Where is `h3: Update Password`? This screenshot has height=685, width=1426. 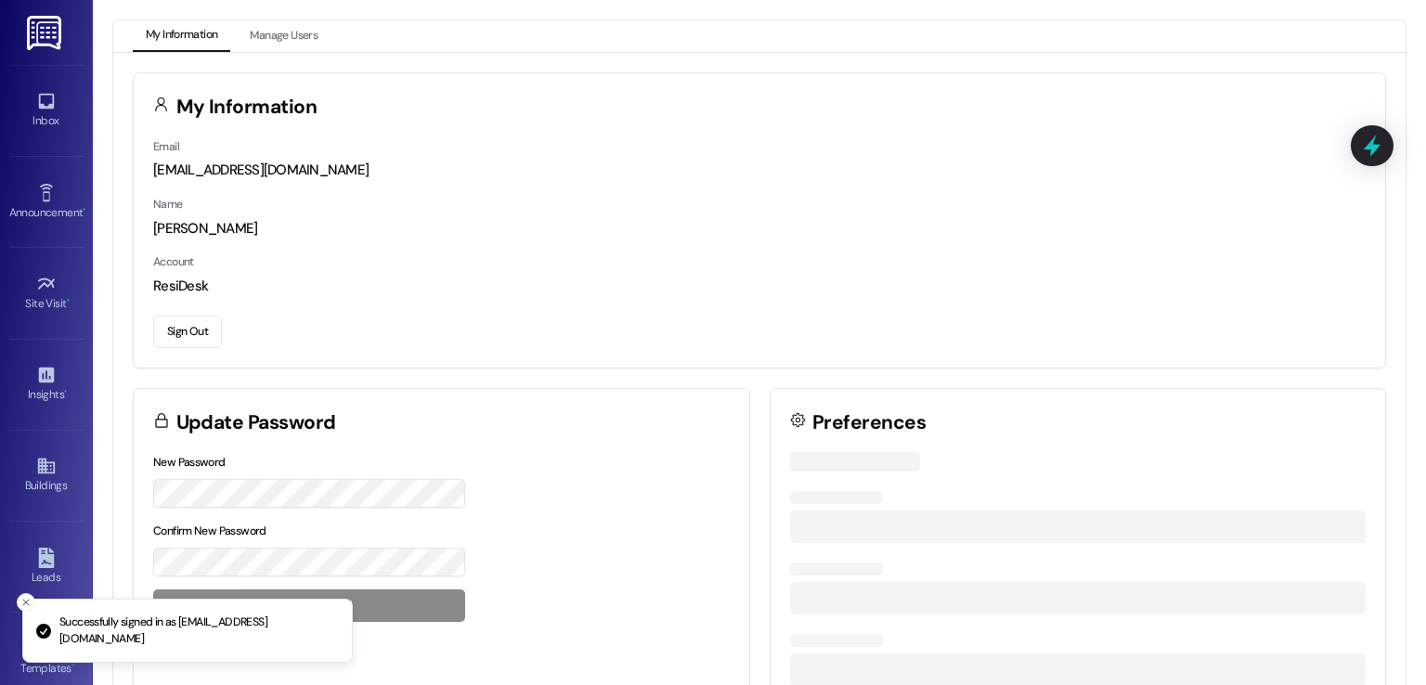
h3: Update Password is located at coordinates (256, 423).